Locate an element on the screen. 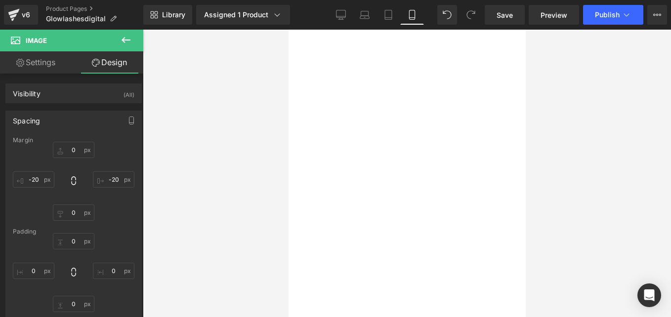  a: v6 is located at coordinates (21, 15).